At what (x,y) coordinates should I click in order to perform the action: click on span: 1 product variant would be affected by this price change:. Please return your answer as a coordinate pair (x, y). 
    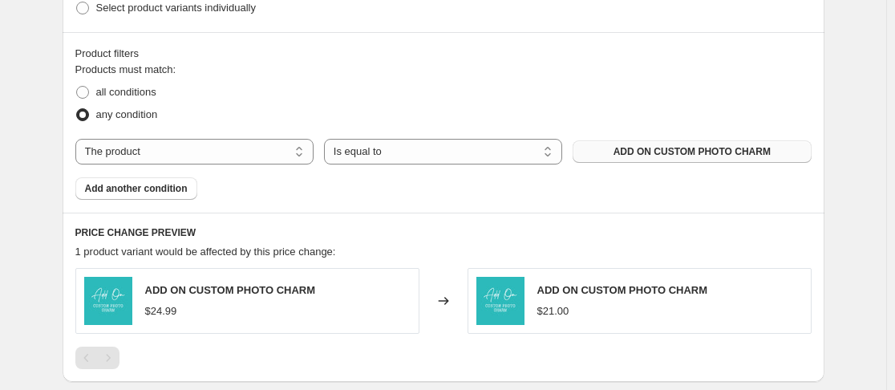
    Looking at the image, I should click on (205, 251).